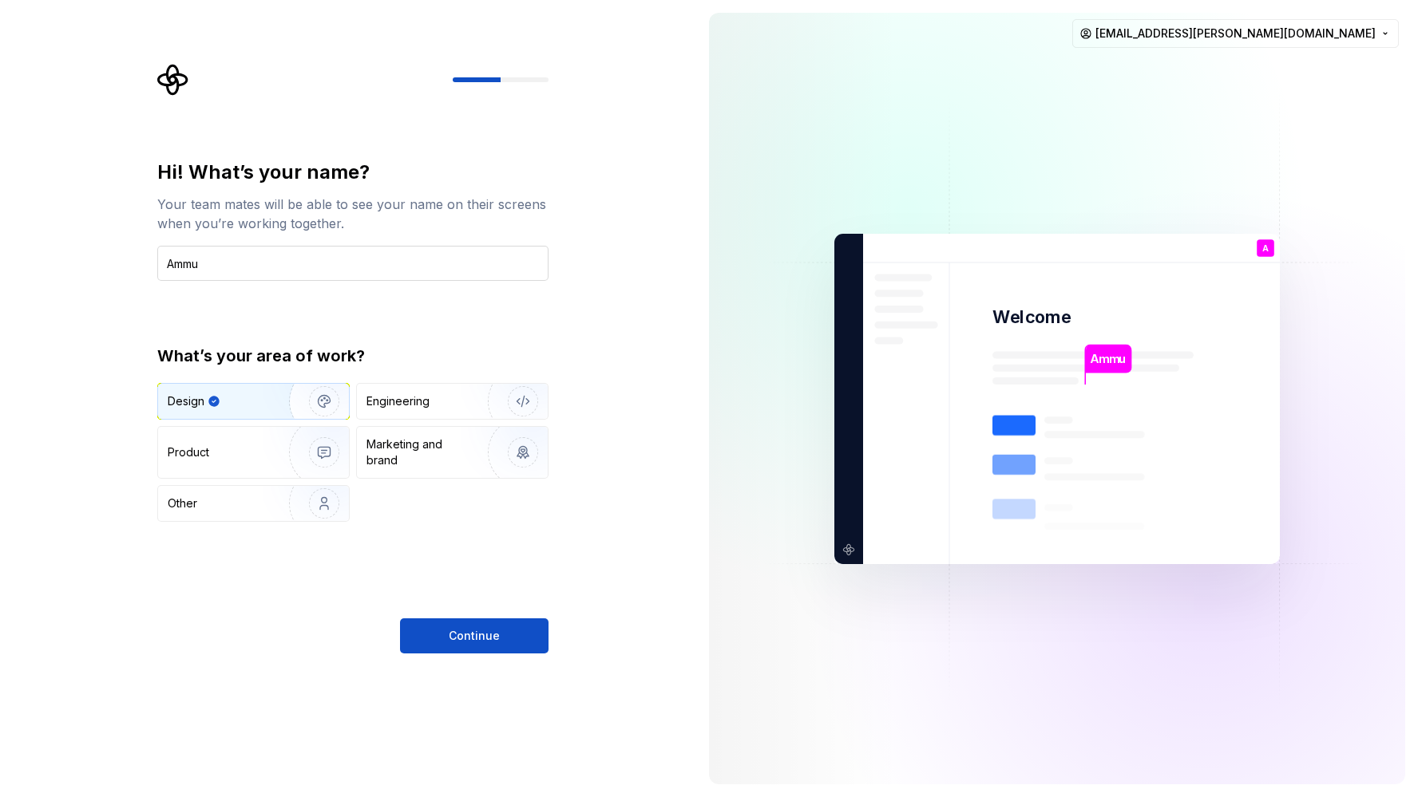  What do you see at coordinates (474, 636) in the screenshot?
I see `button: Continue` at bounding box center [474, 636].